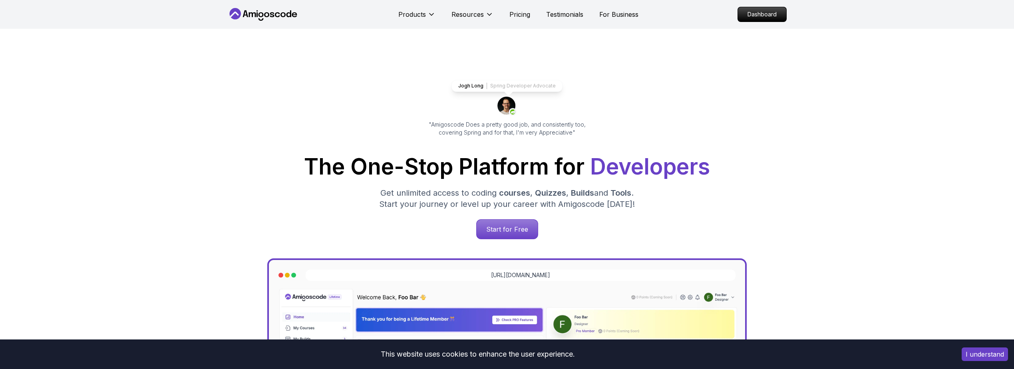  I want to click on button: Resources, so click(472, 18).